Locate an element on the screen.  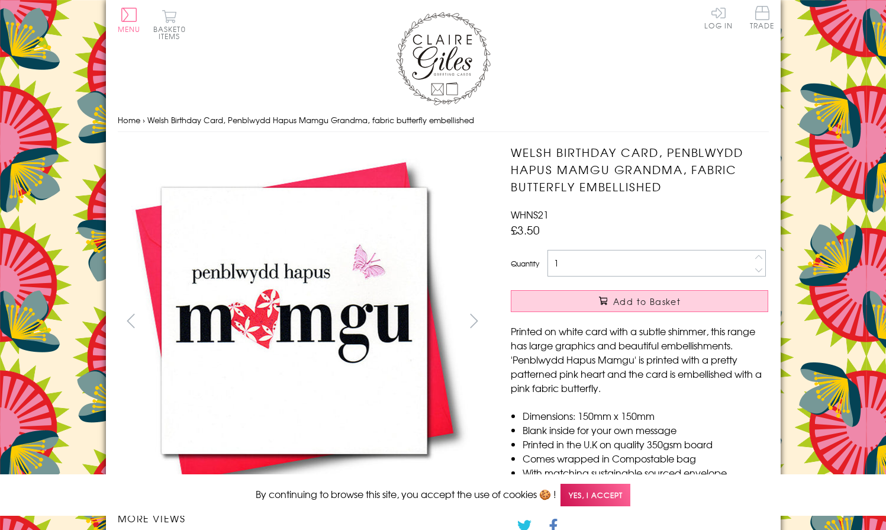
img: Welsh Birthday Card, Penblwydd Hapus Mamgu Grandma, fabric butterfly embellished is located at coordinates (295, 321).